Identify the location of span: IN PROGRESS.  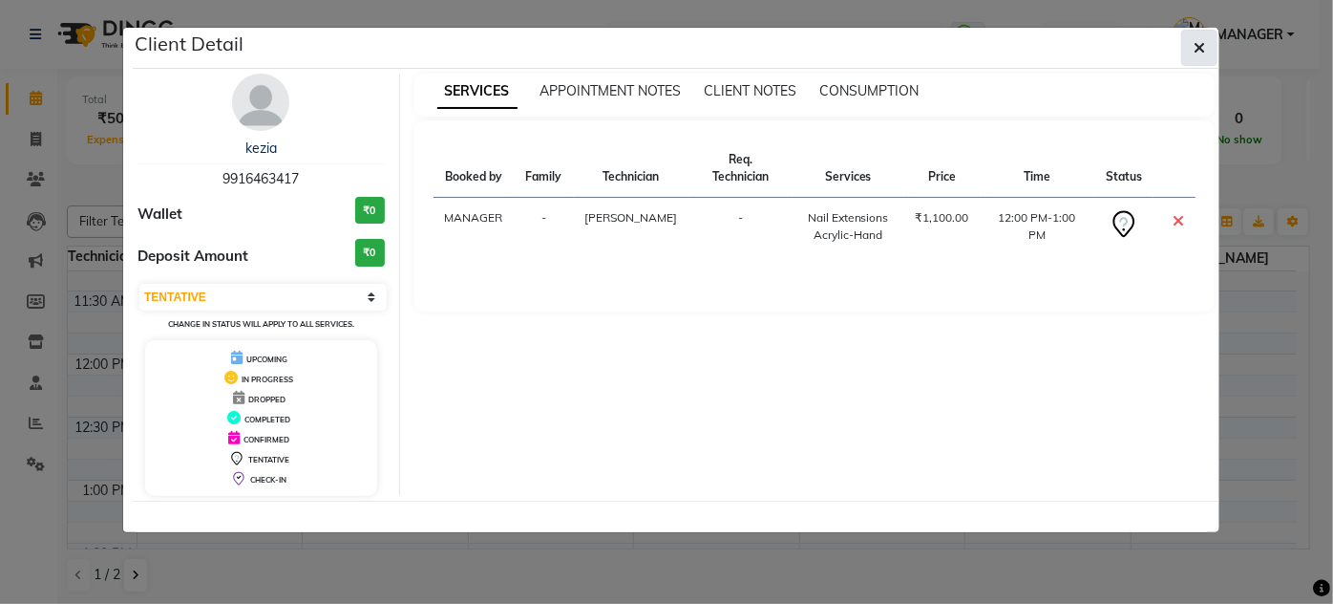
(267, 379).